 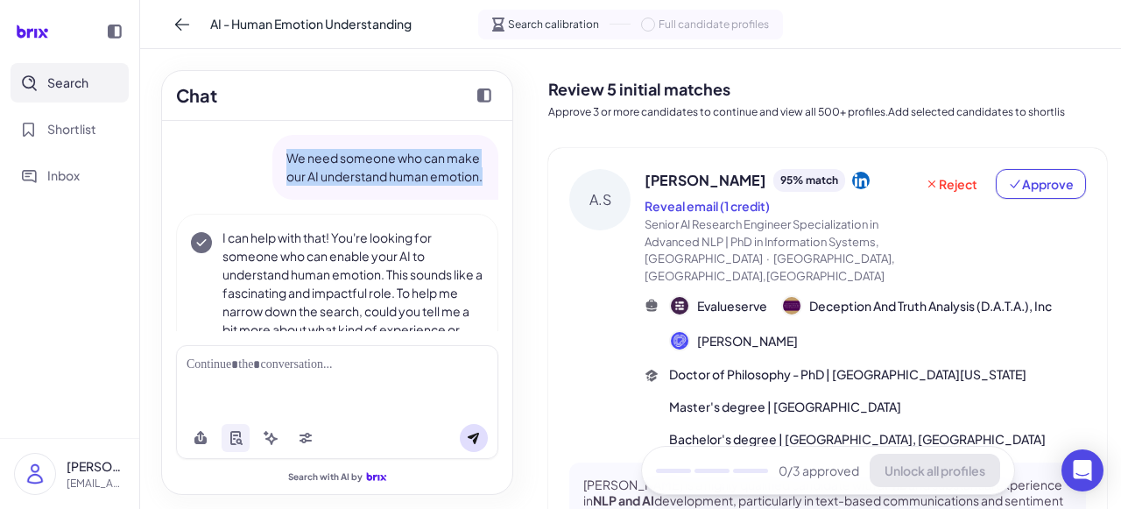 I want to click on div: Open Intercom Messenger, so click(x=1082, y=470).